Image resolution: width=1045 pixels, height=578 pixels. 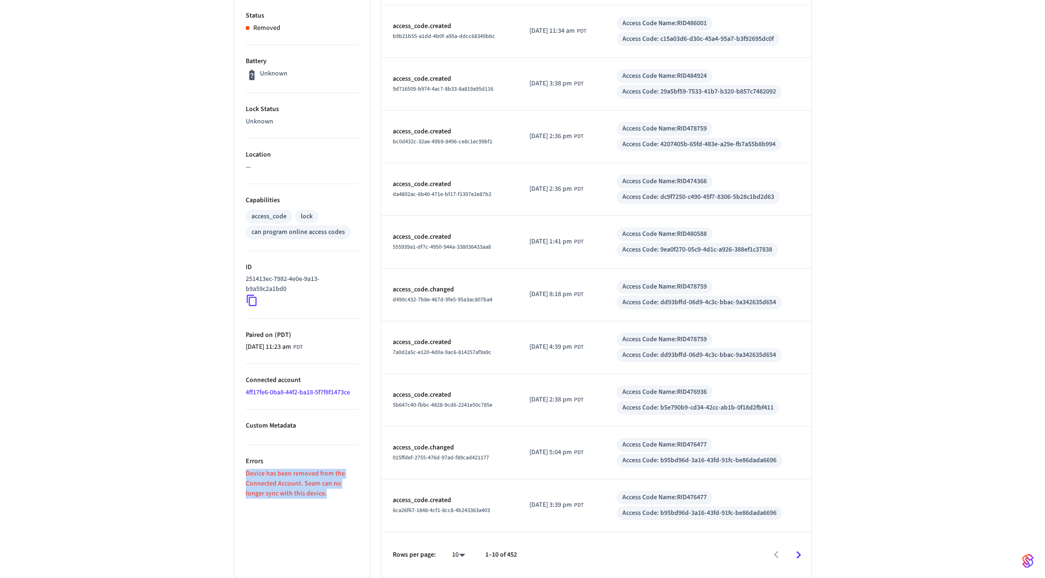 I want to click on p: ID, so click(x=302, y=267).